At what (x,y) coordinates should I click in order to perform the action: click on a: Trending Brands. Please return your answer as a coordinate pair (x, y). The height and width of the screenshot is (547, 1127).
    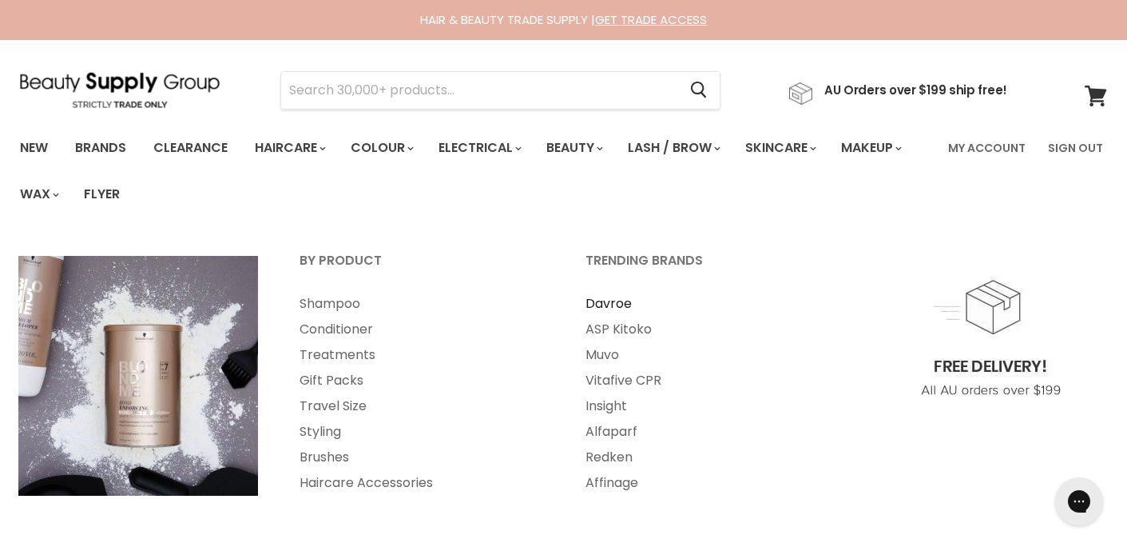
    Looking at the image, I should click on (707, 268).